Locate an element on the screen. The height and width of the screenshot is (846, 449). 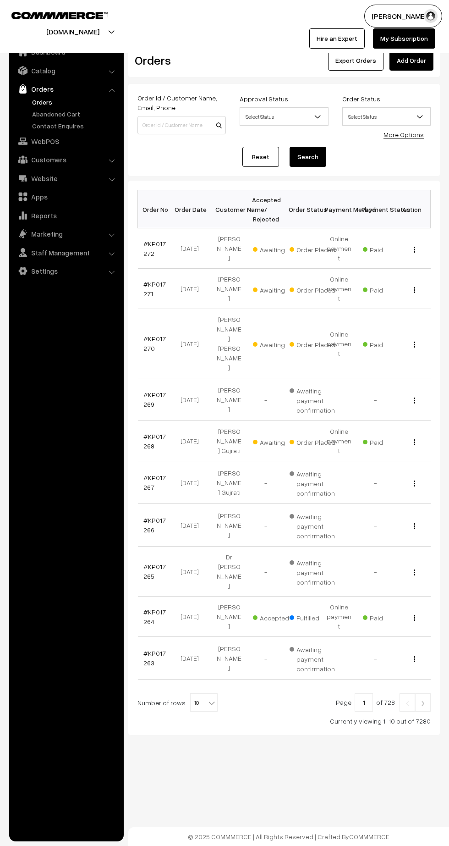
th: Payment Method is located at coordinates (339, 209).